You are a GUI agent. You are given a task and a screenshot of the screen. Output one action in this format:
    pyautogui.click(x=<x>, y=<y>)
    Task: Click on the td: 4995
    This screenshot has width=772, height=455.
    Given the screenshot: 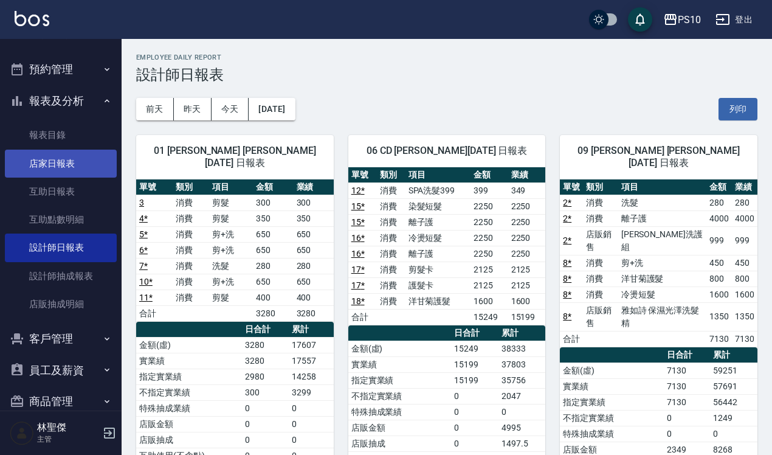 What is the action you would take?
    pyautogui.click(x=522, y=427)
    